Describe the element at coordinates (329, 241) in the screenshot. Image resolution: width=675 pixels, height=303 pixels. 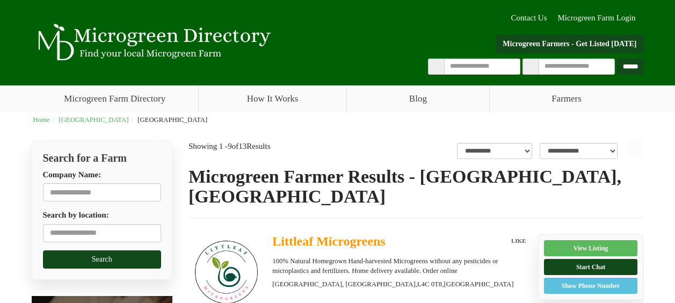
I see `span: Littleaf Microgreens` at that location.